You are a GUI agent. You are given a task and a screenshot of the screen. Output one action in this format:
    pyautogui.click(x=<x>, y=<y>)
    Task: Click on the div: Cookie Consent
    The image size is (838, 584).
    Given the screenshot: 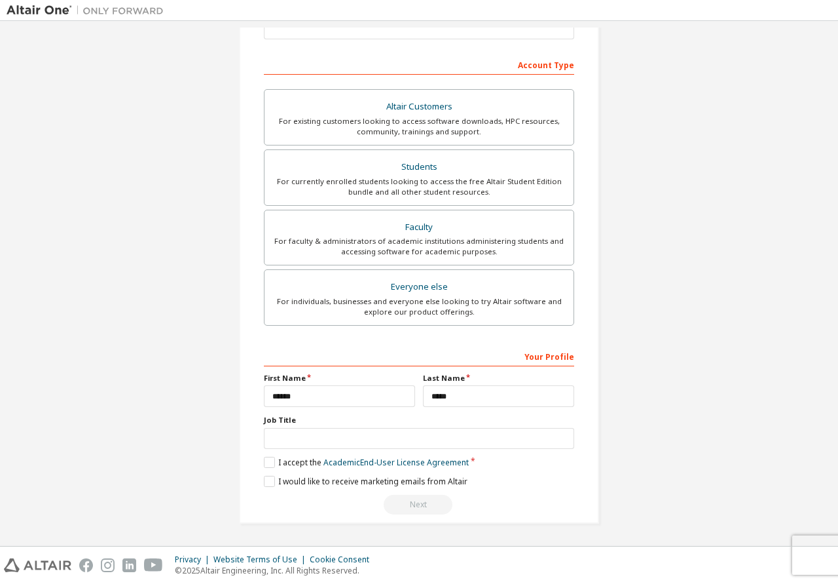 What is the action you would take?
    pyautogui.click(x=343, y=559)
    